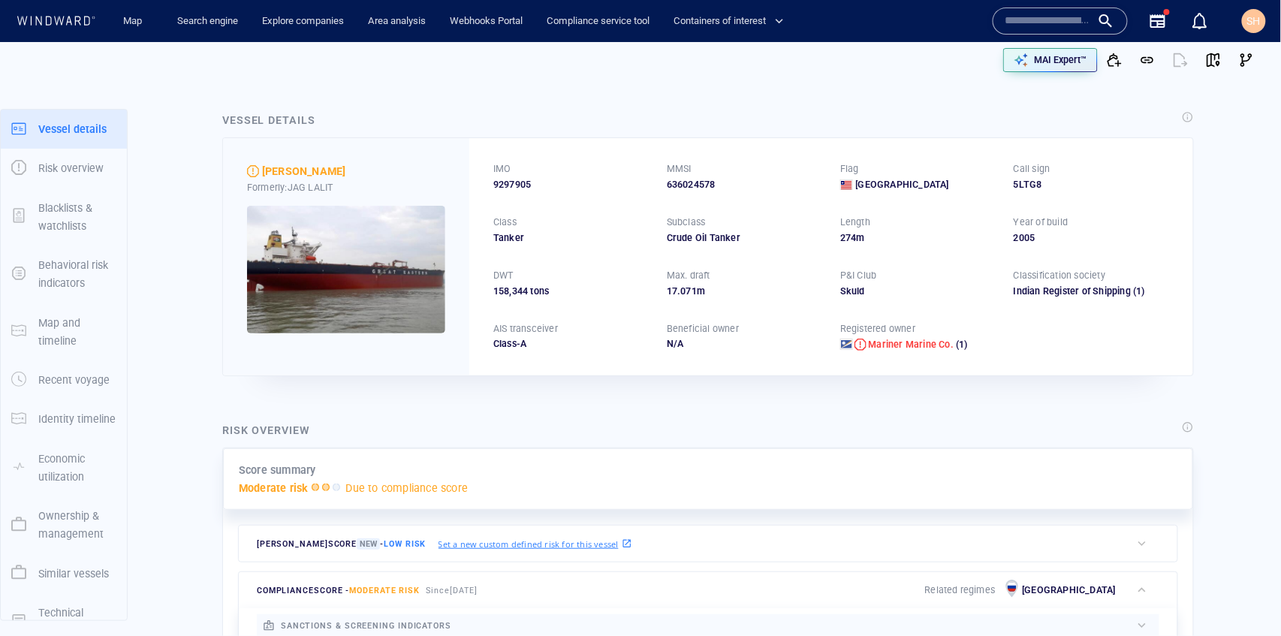 The width and height of the screenshot is (1281, 636). Describe the element at coordinates (64, 620) in the screenshot. I see `a: Technical details` at that location.